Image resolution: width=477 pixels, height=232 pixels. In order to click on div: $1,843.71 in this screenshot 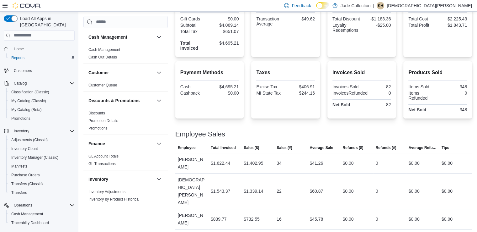, I will do `click(453, 25)`.